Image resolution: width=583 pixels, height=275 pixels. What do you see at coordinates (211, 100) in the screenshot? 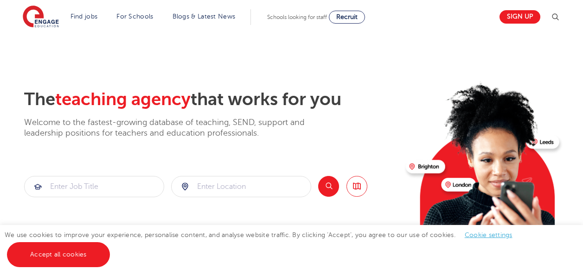
I see `h2: The that works for you` at bounding box center [211, 100].